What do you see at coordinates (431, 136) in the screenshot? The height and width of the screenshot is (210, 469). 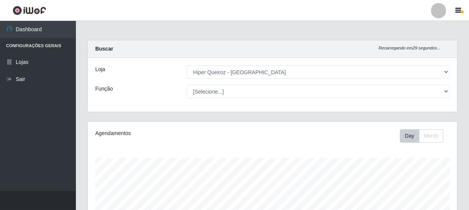 I see `button: Month` at bounding box center [431, 136].